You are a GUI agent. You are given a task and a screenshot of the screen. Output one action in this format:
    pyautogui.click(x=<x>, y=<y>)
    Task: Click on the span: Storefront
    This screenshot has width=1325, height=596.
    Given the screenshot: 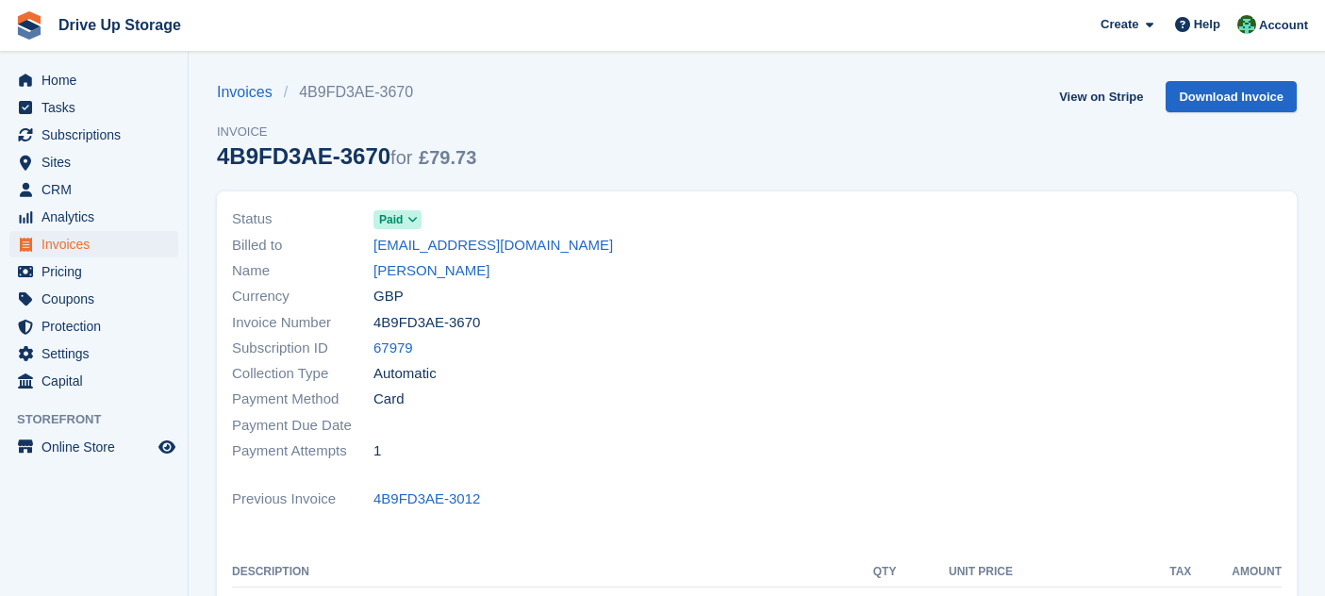 What is the action you would take?
    pyautogui.click(x=102, y=420)
    